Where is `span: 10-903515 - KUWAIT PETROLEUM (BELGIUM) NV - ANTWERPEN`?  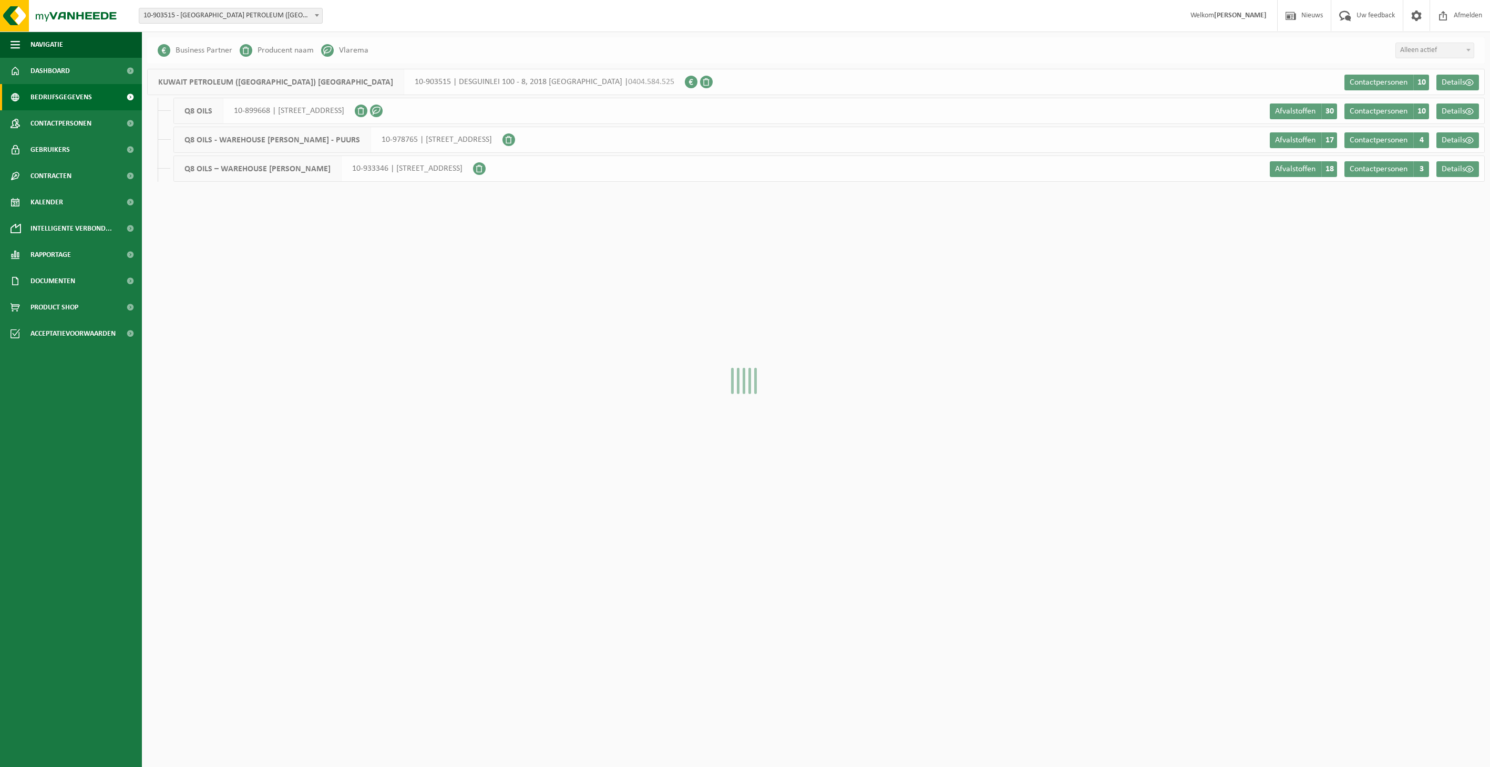 span: 10-903515 - KUWAIT PETROLEUM (BELGIUM) NV - ANTWERPEN is located at coordinates (231, 16).